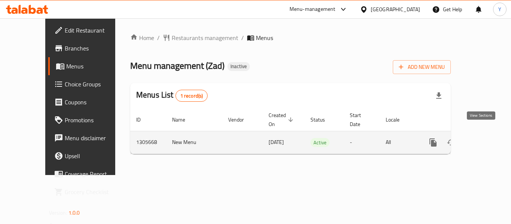  Describe the element at coordinates (312, 9) in the screenshot. I see `div: Menu-management` at that location.